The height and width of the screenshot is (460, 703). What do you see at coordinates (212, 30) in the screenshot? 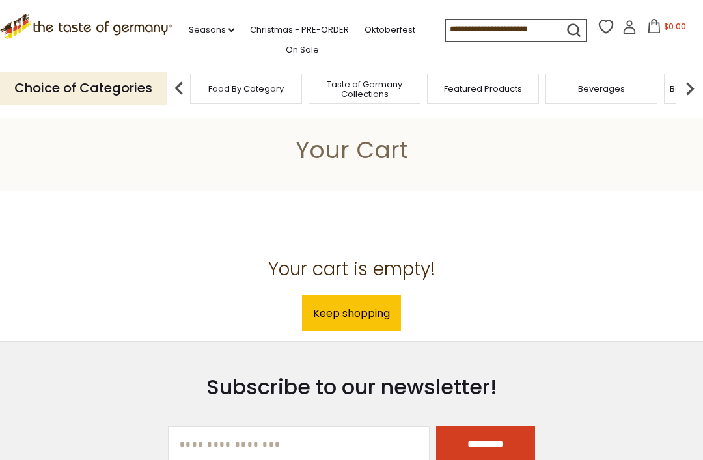
I see `a: Seasons` at bounding box center [212, 30].